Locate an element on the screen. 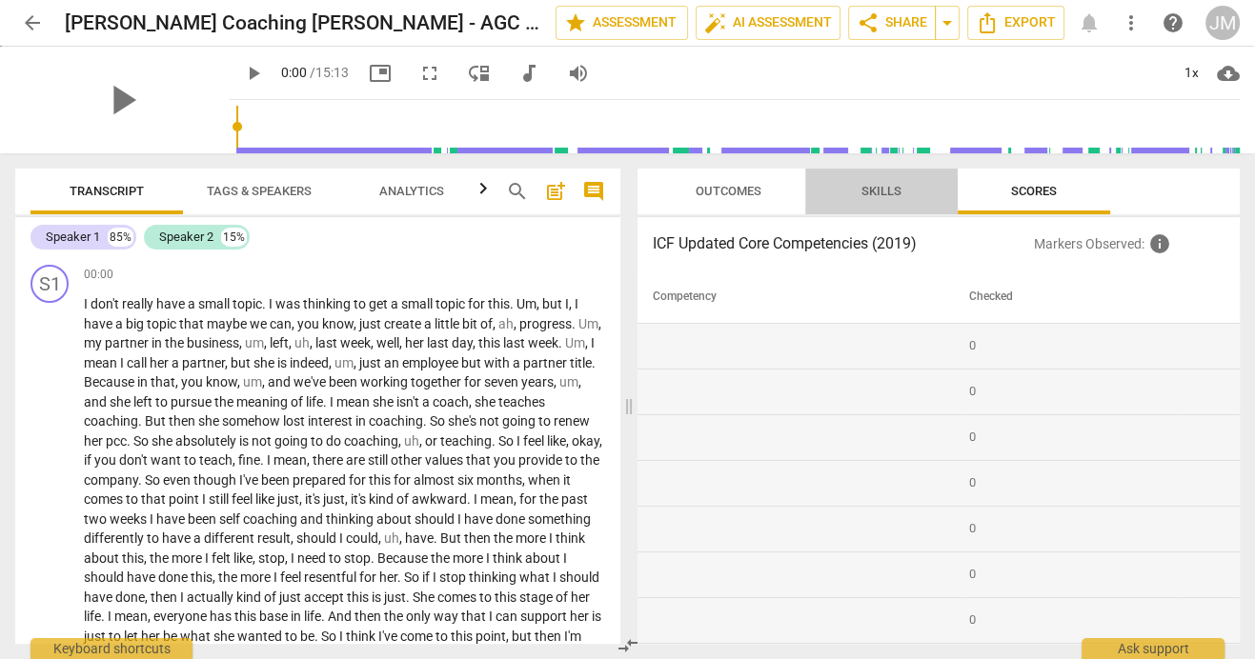 This screenshot has height=659, width=1255. span: teaches is located at coordinates (521, 402).